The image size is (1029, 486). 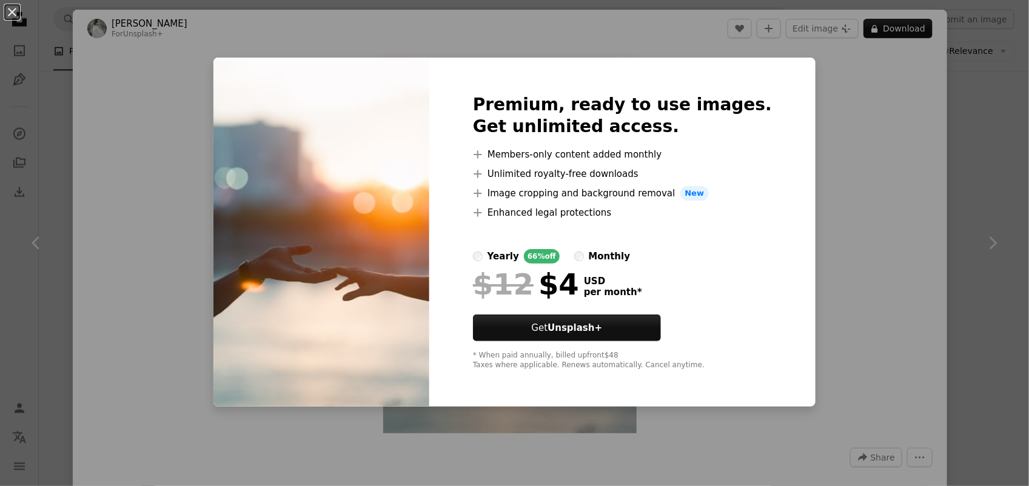 I want to click on input: monthly, so click(x=579, y=256).